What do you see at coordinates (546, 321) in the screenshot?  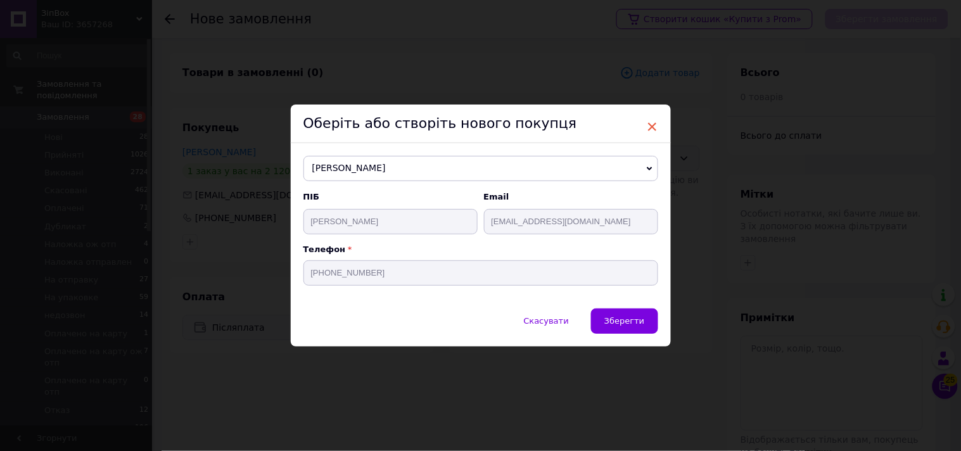 I see `button: Скасувати` at bounding box center [546, 321].